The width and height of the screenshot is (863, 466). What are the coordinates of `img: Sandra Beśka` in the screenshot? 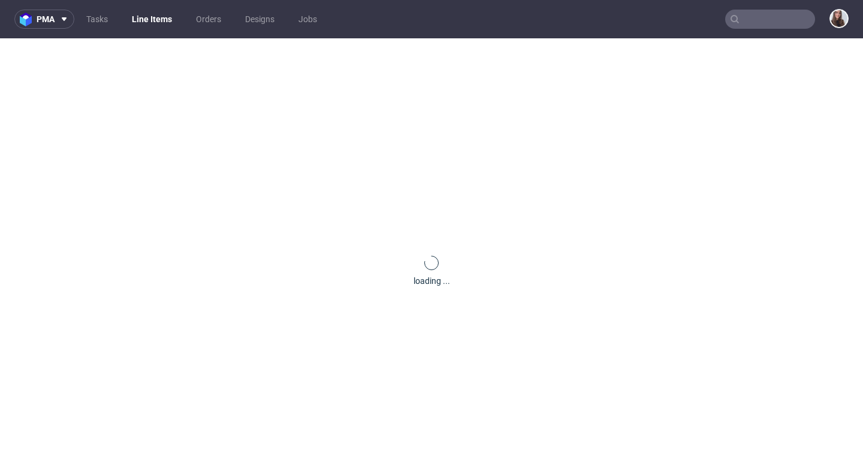 It's located at (839, 19).